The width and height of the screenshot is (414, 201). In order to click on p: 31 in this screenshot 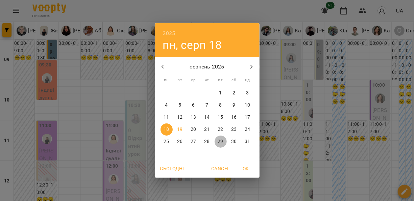, I will do `click(247, 142)`.